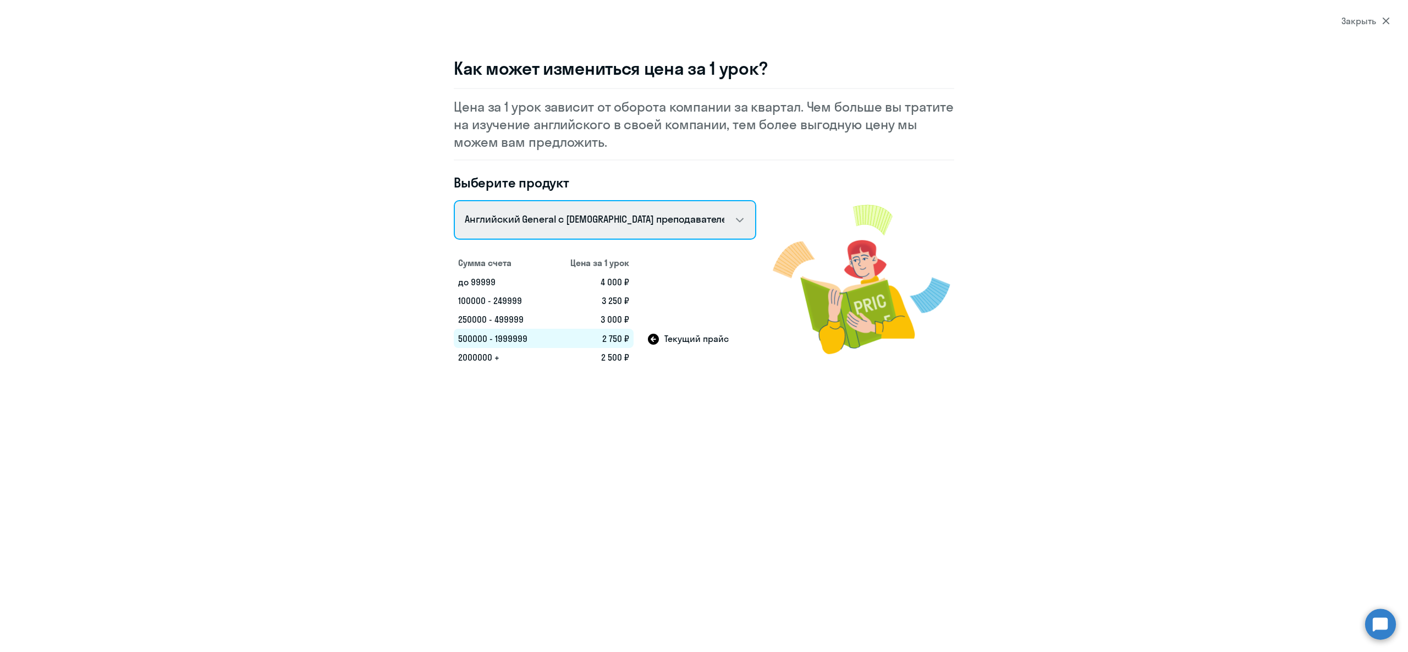  I want to click on td: до 99999, so click(502, 282).